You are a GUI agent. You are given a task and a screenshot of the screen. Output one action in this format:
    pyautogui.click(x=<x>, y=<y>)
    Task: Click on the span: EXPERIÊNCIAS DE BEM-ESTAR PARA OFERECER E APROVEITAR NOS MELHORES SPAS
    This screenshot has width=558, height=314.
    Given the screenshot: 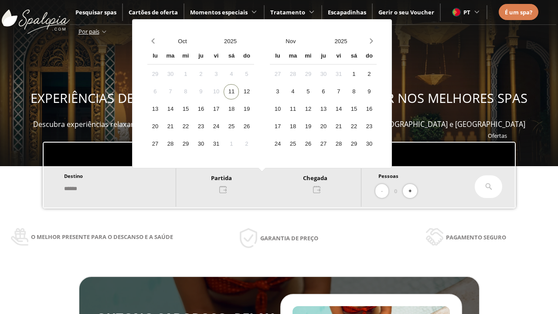 What is the action you would take?
    pyautogui.click(x=279, y=98)
    